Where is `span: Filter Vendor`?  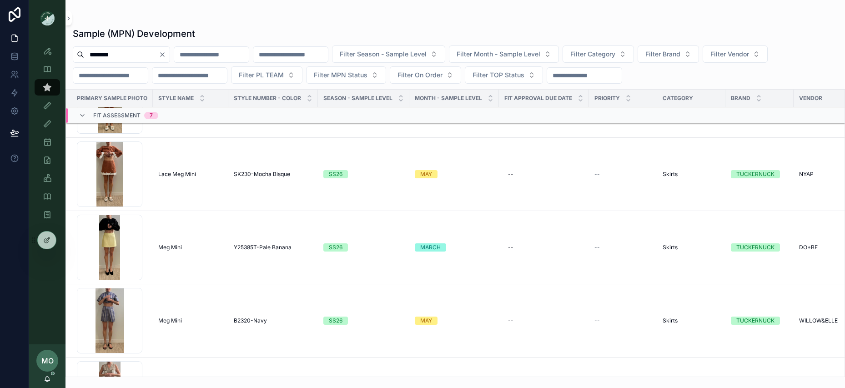 span: Filter Vendor is located at coordinates (729, 54).